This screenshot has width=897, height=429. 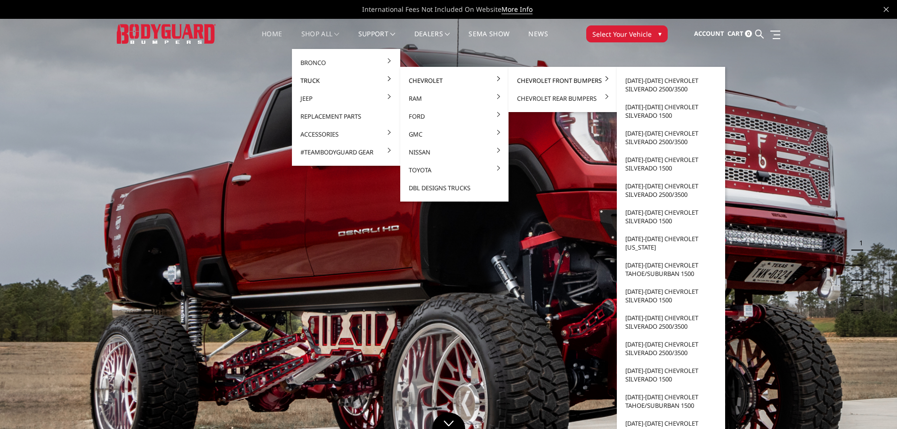 I want to click on a: Ford, so click(x=454, y=116).